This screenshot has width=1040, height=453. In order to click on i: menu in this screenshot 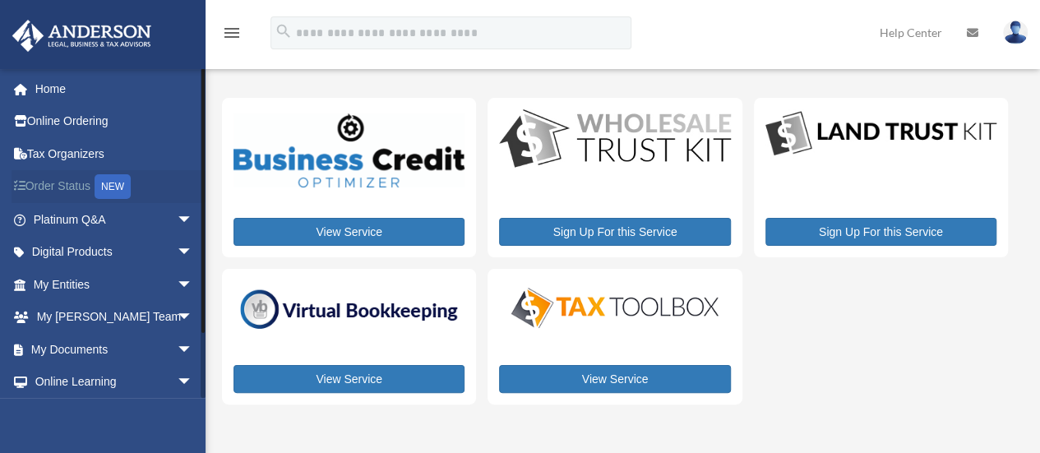, I will do `click(232, 33)`.